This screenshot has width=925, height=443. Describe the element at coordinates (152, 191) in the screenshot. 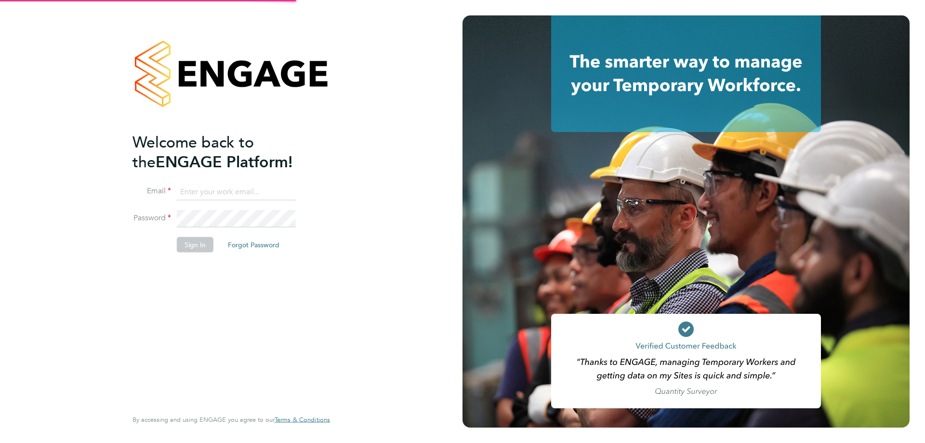

I see `label: Email` at that location.